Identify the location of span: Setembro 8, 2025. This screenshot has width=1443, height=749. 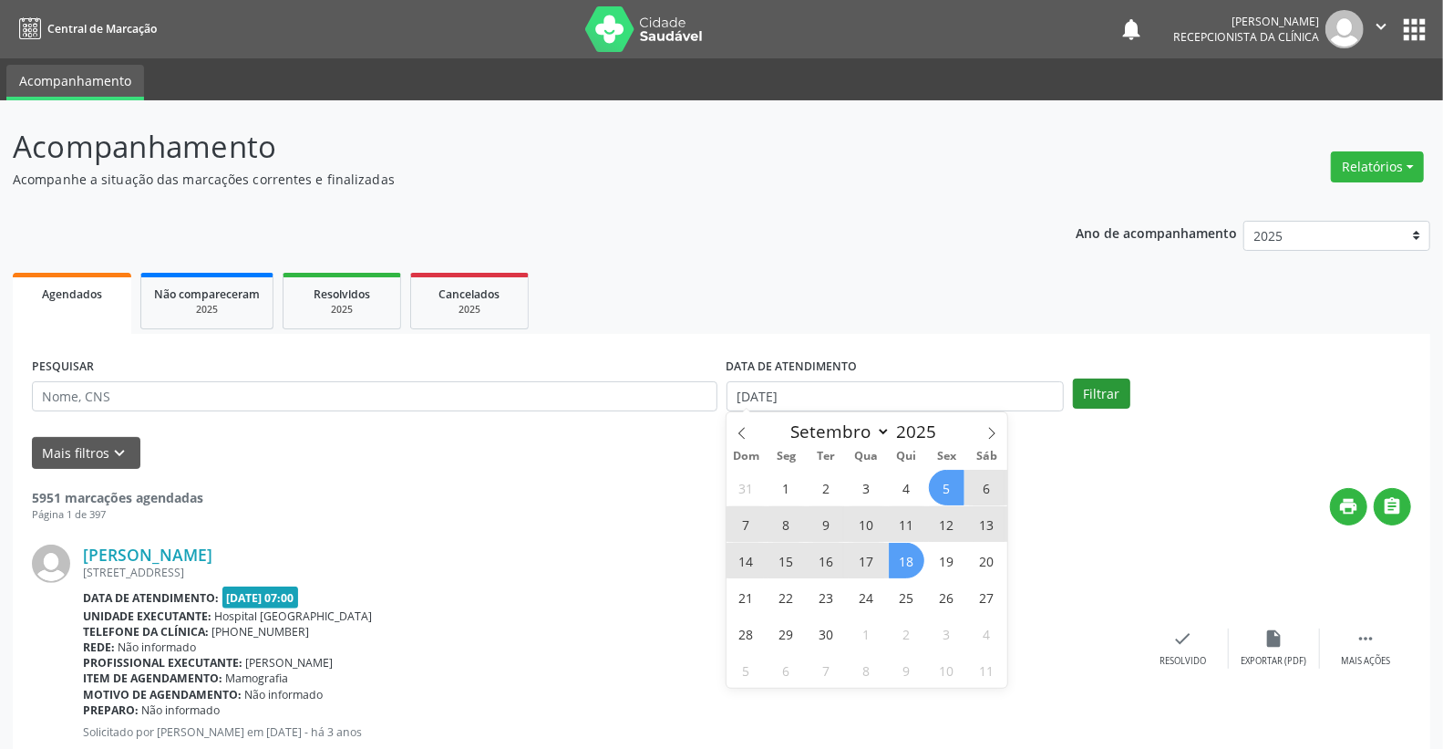
(786, 523).